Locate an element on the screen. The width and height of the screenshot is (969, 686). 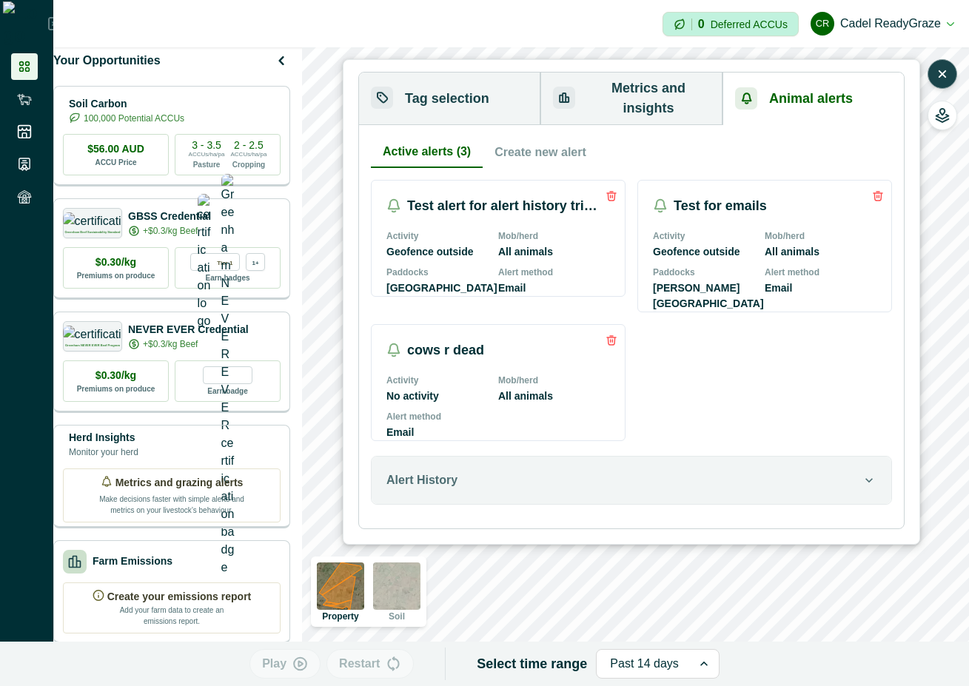
p: Select time range is located at coordinates (531, 664).